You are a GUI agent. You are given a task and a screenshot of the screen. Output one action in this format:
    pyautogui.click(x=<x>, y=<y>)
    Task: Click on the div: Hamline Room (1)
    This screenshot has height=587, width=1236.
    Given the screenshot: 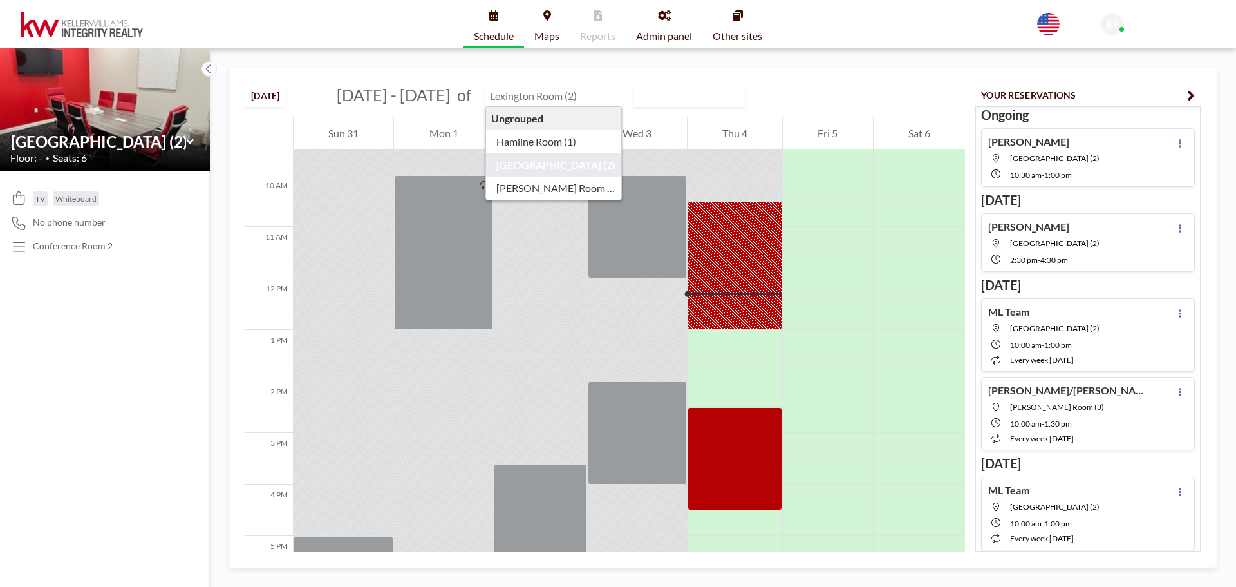 What is the action you would take?
    pyautogui.click(x=554, y=142)
    